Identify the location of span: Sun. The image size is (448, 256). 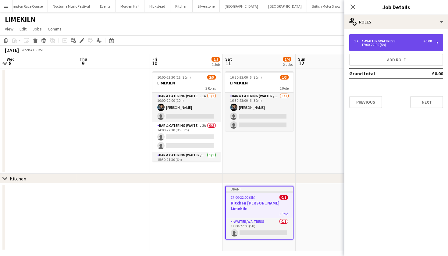
(302, 59).